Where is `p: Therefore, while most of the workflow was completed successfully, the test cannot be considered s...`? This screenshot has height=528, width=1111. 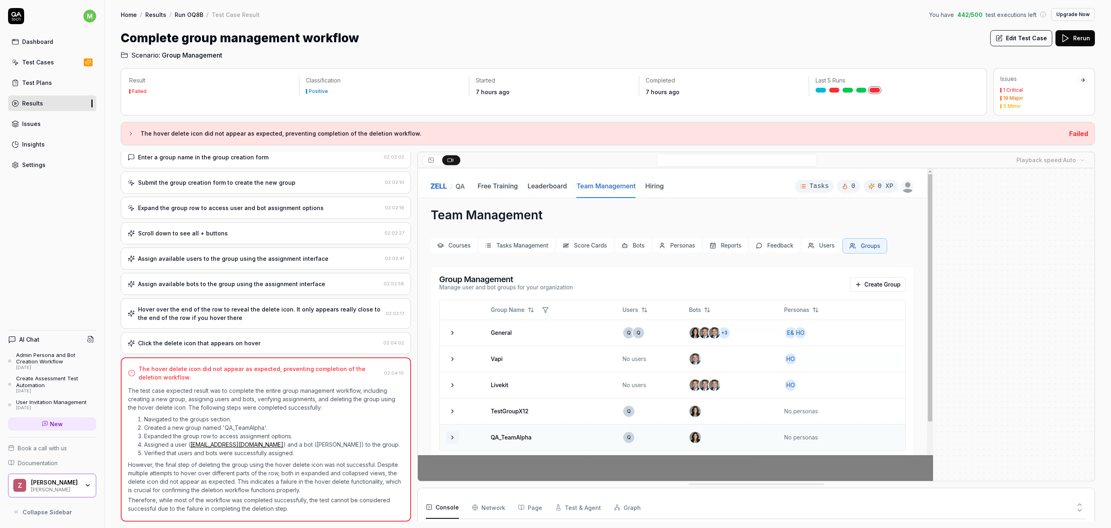
p: Therefore, while most of the workflow was completed successfully, the test cannot be considered s... is located at coordinates (266, 504).